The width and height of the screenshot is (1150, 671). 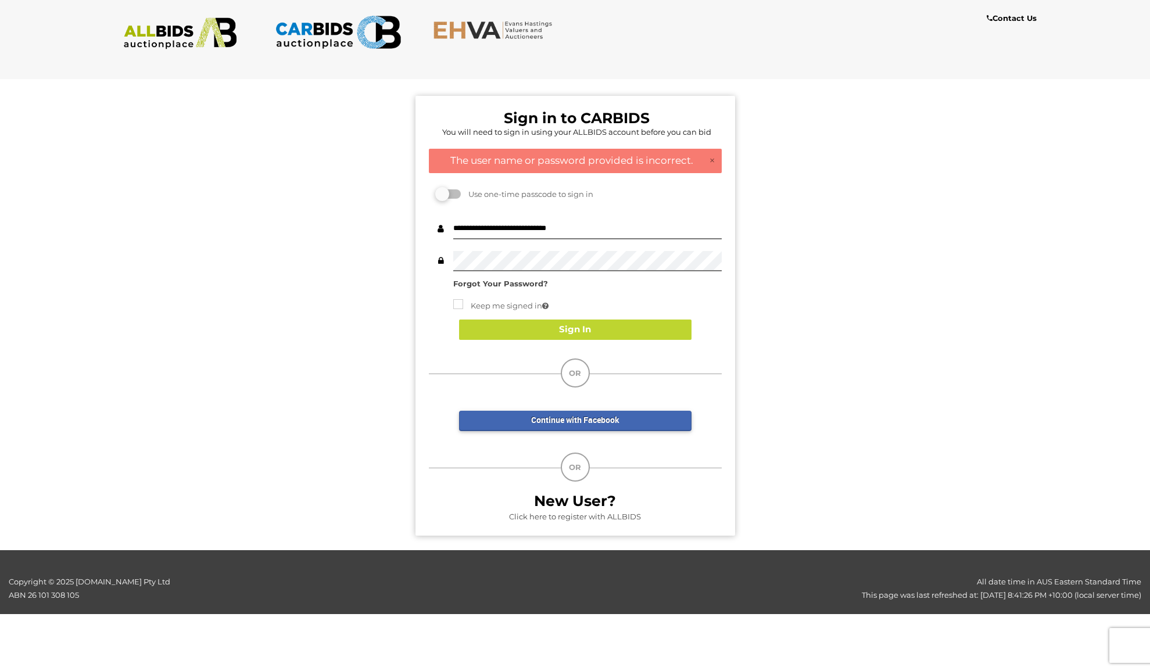 What do you see at coordinates (500, 284) in the screenshot?
I see `strong: Forgot Your Password?` at bounding box center [500, 284].